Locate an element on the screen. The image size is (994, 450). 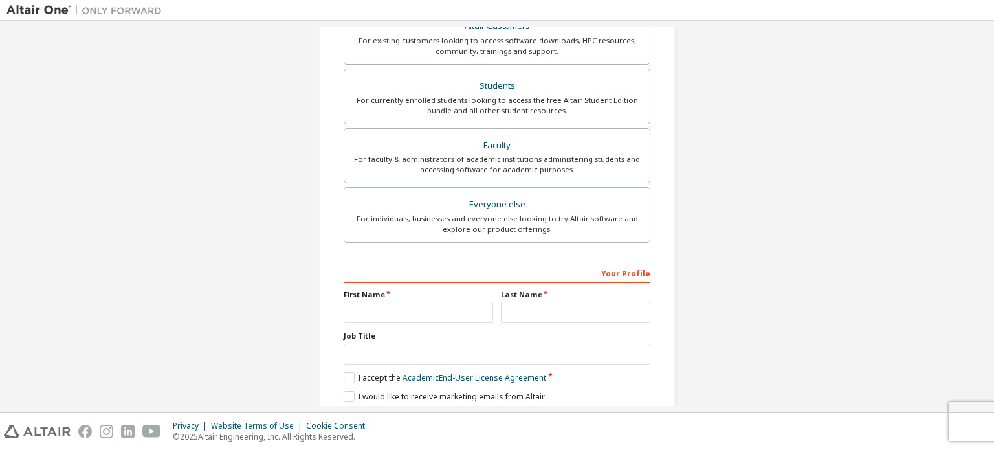
div: Privacy is located at coordinates (192, 426).